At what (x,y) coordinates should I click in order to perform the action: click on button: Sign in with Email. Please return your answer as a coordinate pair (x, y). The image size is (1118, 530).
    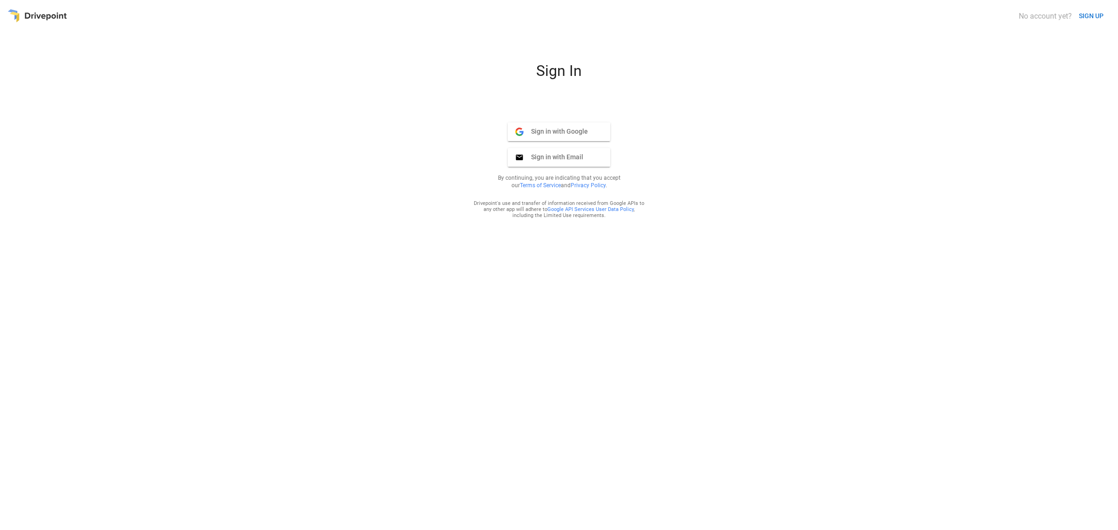
    Looking at the image, I should click on (559, 157).